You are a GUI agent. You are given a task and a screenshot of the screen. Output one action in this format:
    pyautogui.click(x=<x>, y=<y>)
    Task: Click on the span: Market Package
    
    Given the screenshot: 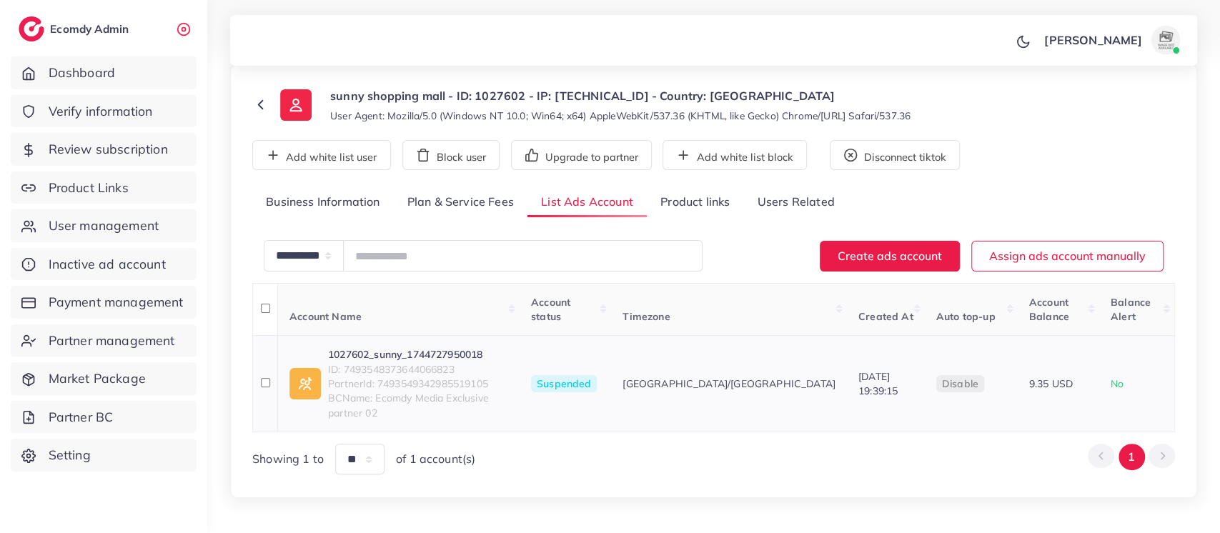 What is the action you would take?
    pyautogui.click(x=97, y=379)
    